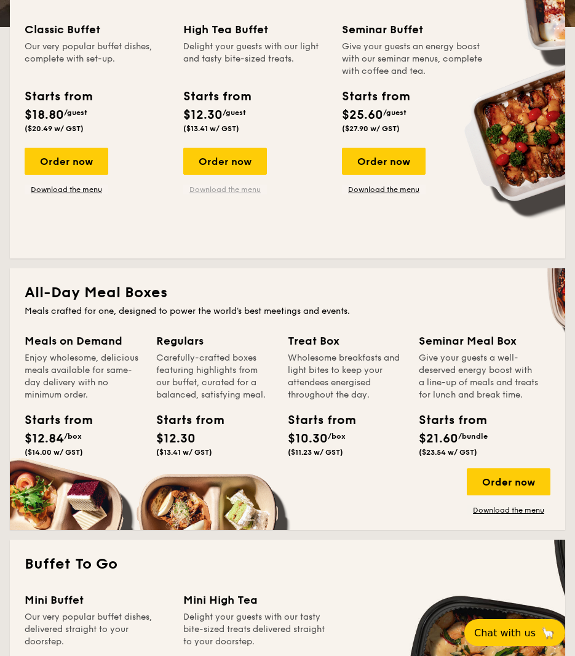  Describe the element at coordinates (287, 311) in the screenshot. I see `div: Meals crafted for one, designed to power the world's best meetings and events.` at that location.